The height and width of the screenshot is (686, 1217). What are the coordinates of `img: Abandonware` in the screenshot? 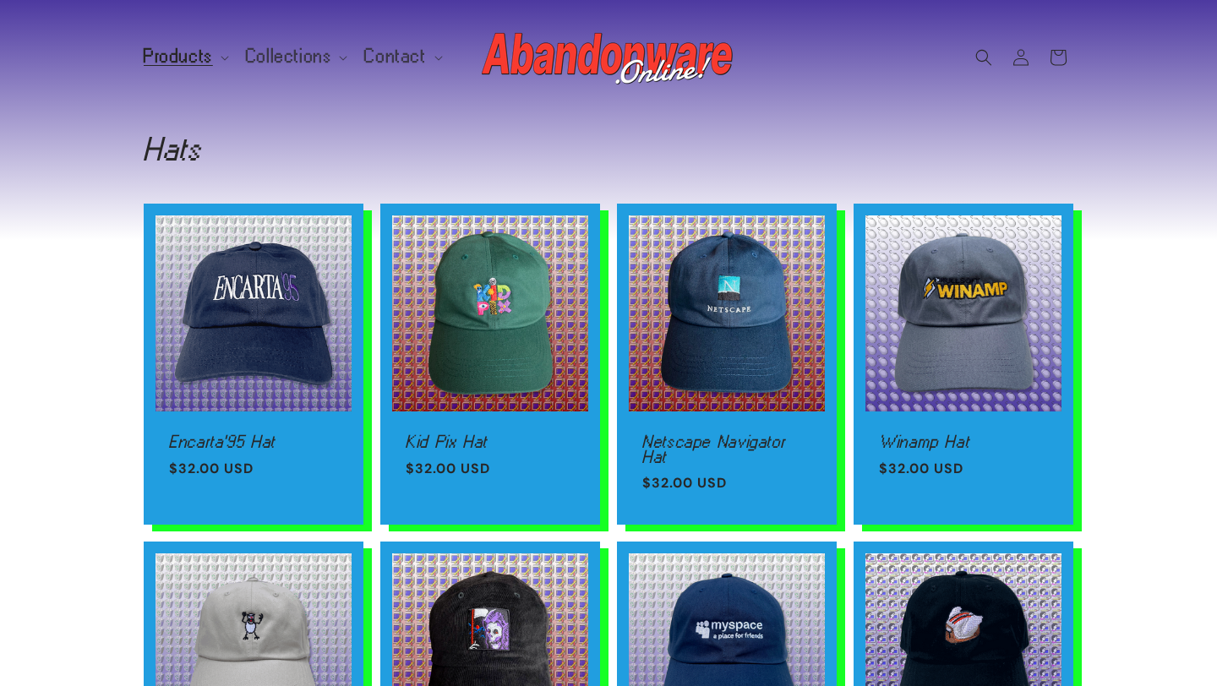 It's located at (608, 57).